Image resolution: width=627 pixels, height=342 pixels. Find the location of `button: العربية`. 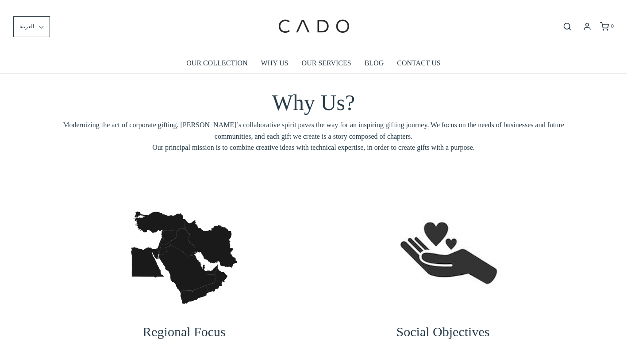

button: العربية is located at coordinates (31, 27).